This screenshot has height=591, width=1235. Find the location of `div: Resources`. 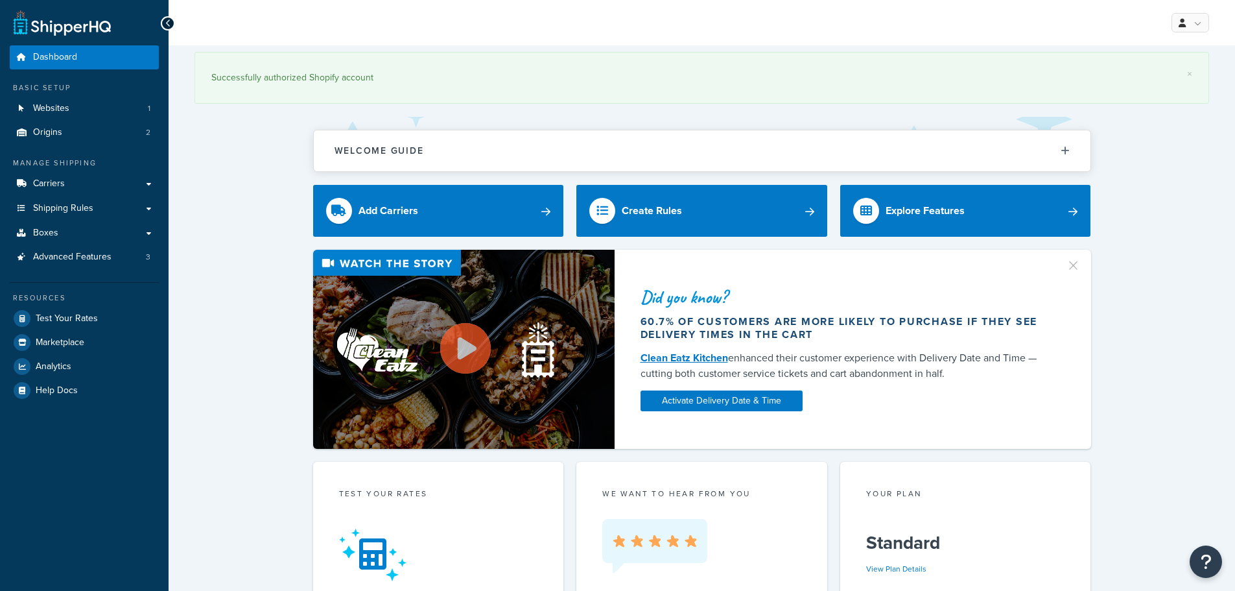

div: Resources is located at coordinates (84, 298).